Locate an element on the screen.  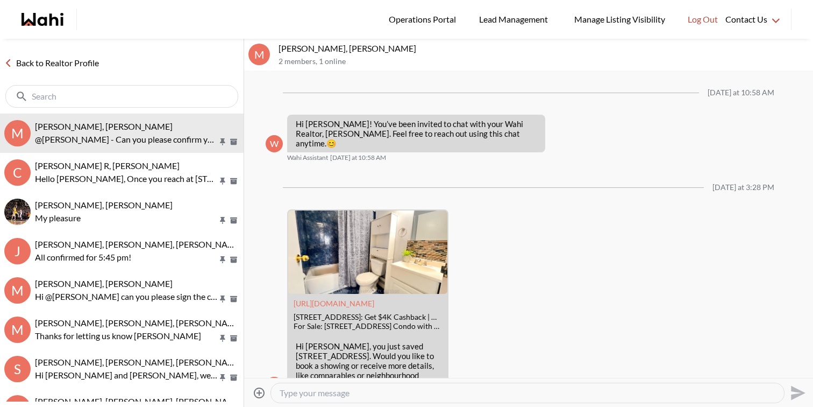
time: 2025-08-28T14:58:26.424Z is located at coordinates (358, 158).